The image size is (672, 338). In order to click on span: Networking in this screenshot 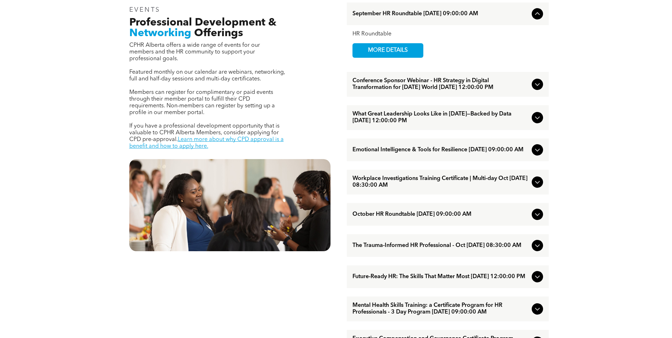, I will do `click(160, 33)`.